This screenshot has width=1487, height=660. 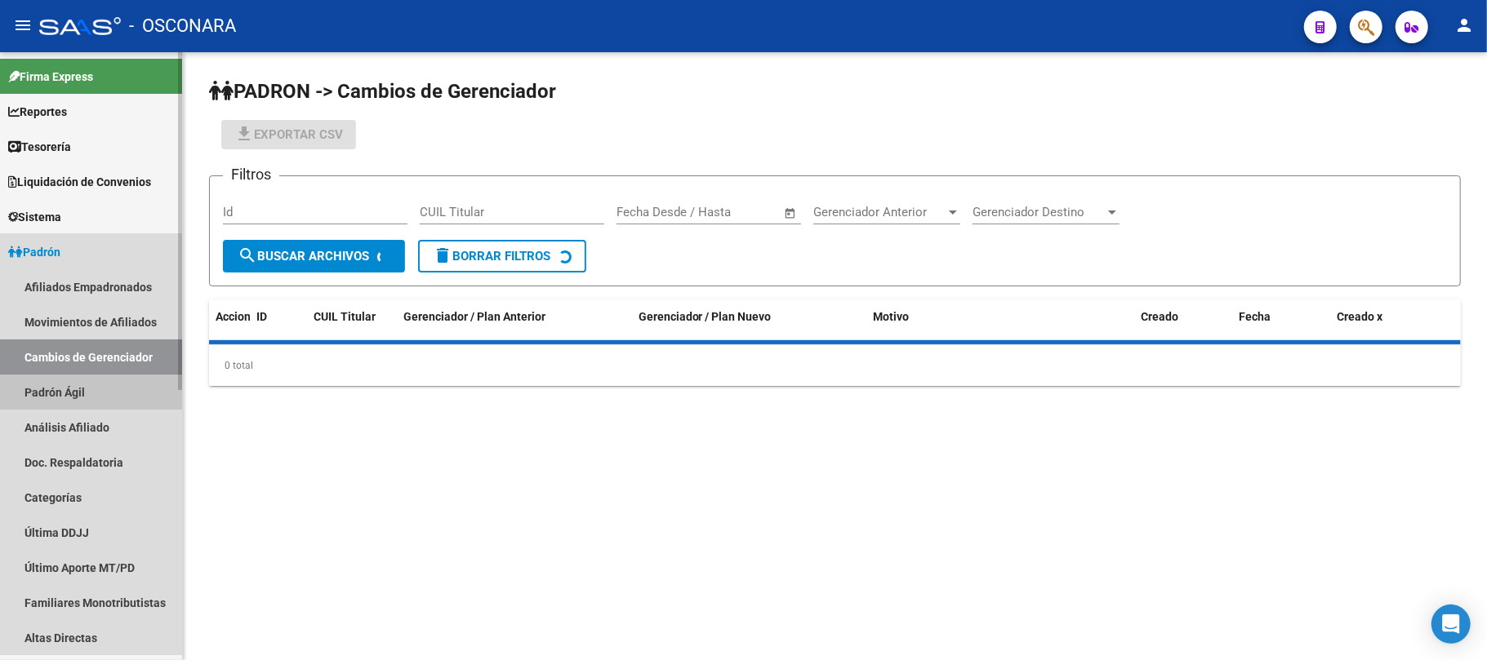 I want to click on span: Gerenciador / Plan Nuevo, so click(x=704, y=317).